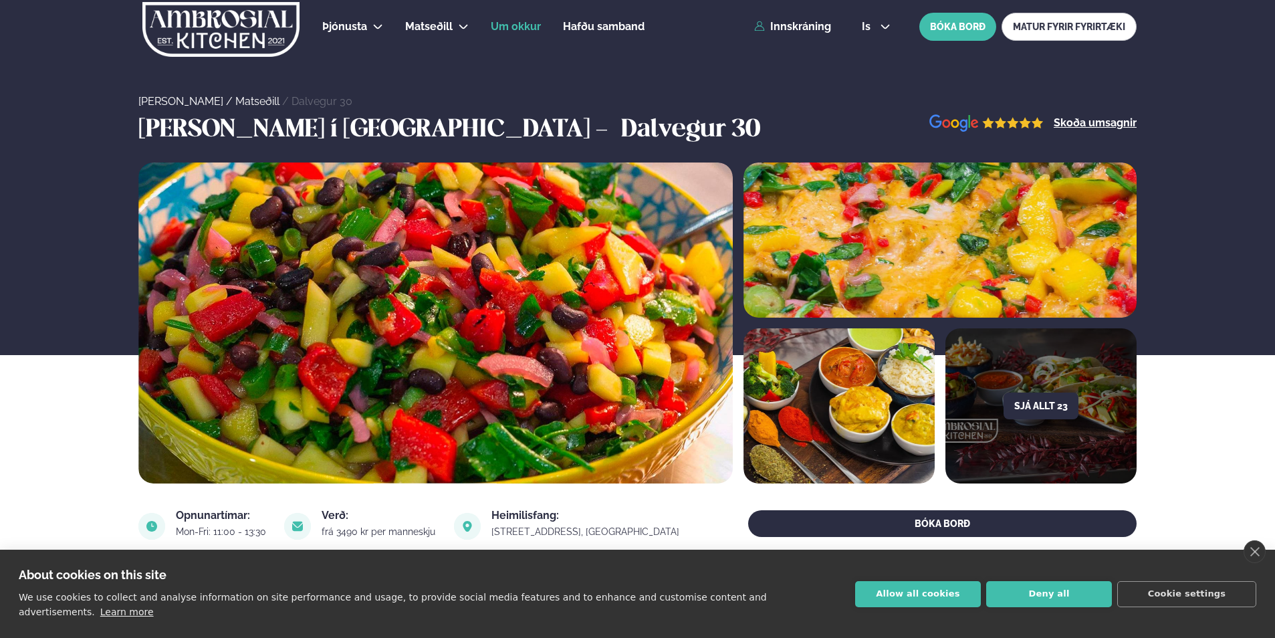 The height and width of the screenshot is (638, 1275). I want to click on button: Cookie settings, so click(1186, 594).